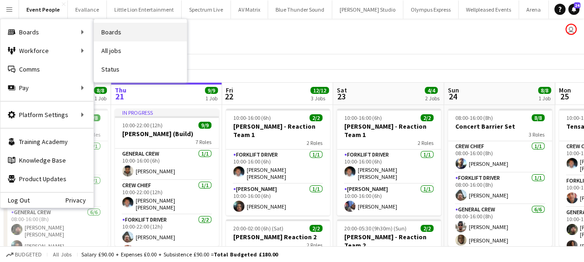 The height and width of the screenshot is (262, 584). I want to click on span: All jobs, so click(62, 254).